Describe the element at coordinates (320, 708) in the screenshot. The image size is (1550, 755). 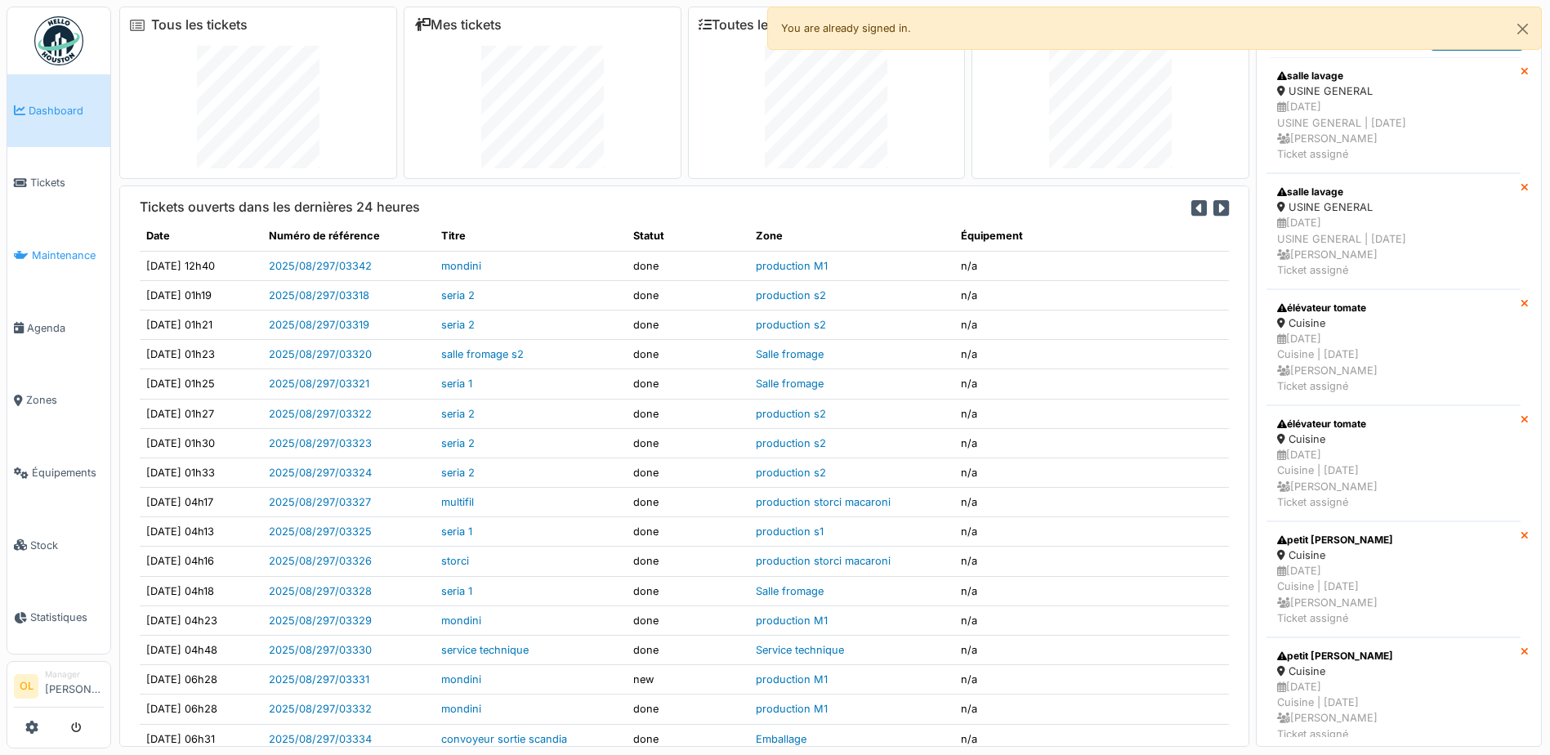
I see `a: 2025/08/297/03332` at that location.